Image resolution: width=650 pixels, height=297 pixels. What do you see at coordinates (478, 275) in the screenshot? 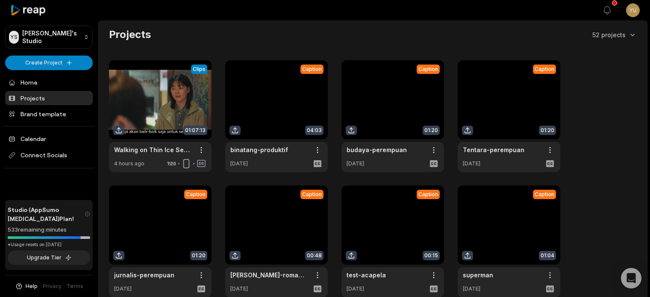
I see `a: superman` at bounding box center [478, 275].